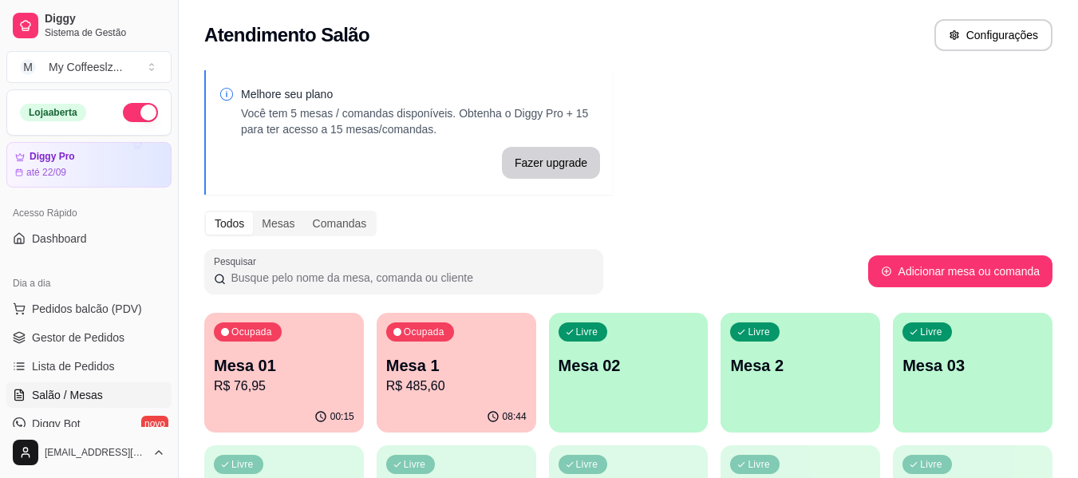 This screenshot has width=1078, height=478. I want to click on span: Dashboard, so click(59, 239).